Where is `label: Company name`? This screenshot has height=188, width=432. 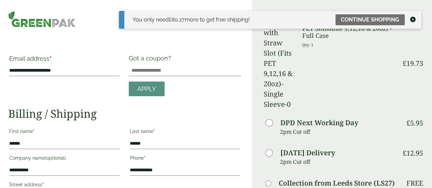 label: Company name is located at coordinates (64, 159).